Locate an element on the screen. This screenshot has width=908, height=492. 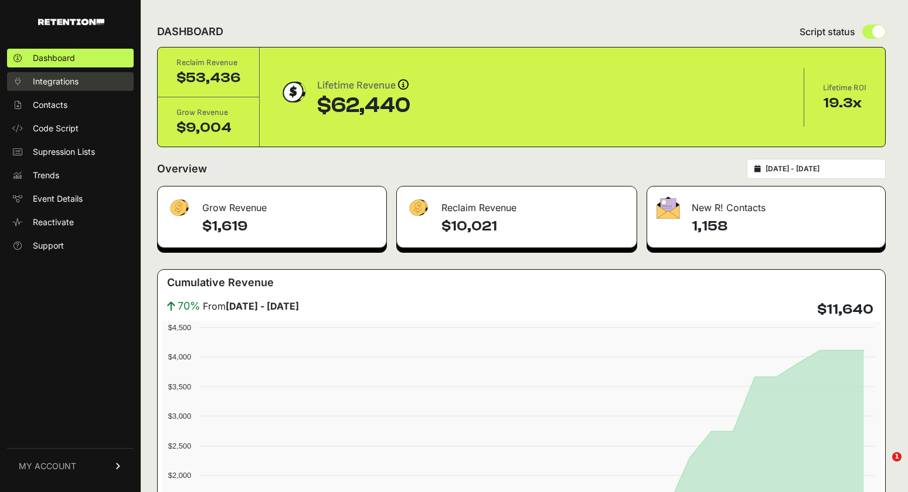
h4: $1,619 is located at coordinates (290, 226).